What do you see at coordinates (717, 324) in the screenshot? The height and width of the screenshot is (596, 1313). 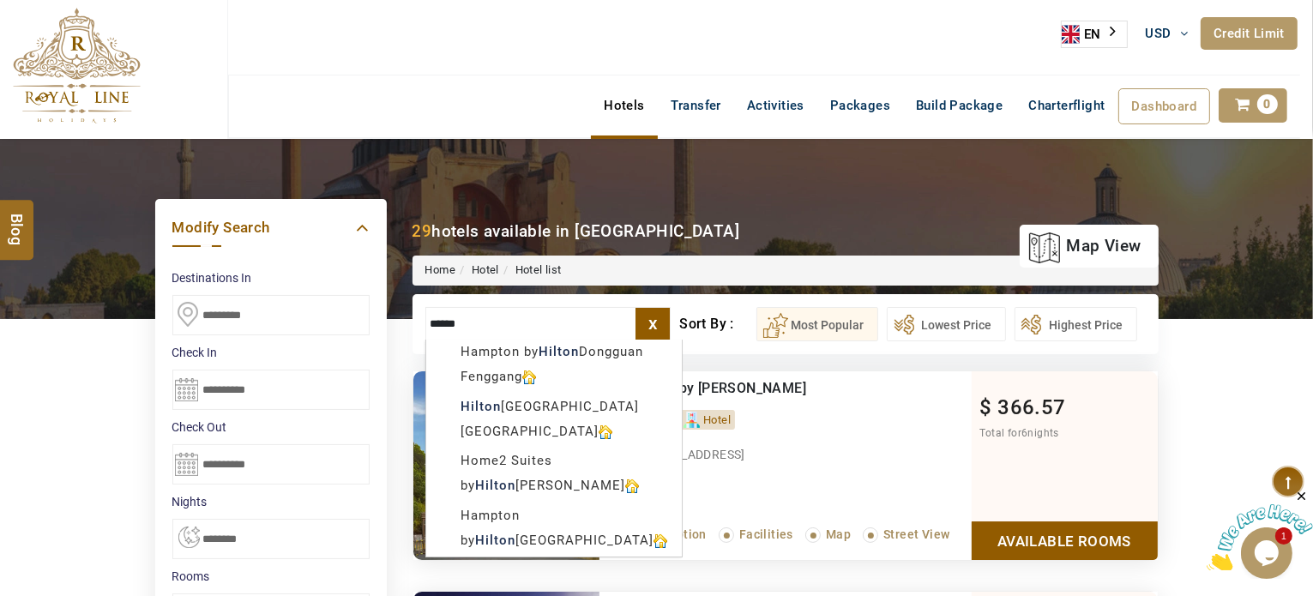 I see `div: Sort By :` at bounding box center [717, 324].